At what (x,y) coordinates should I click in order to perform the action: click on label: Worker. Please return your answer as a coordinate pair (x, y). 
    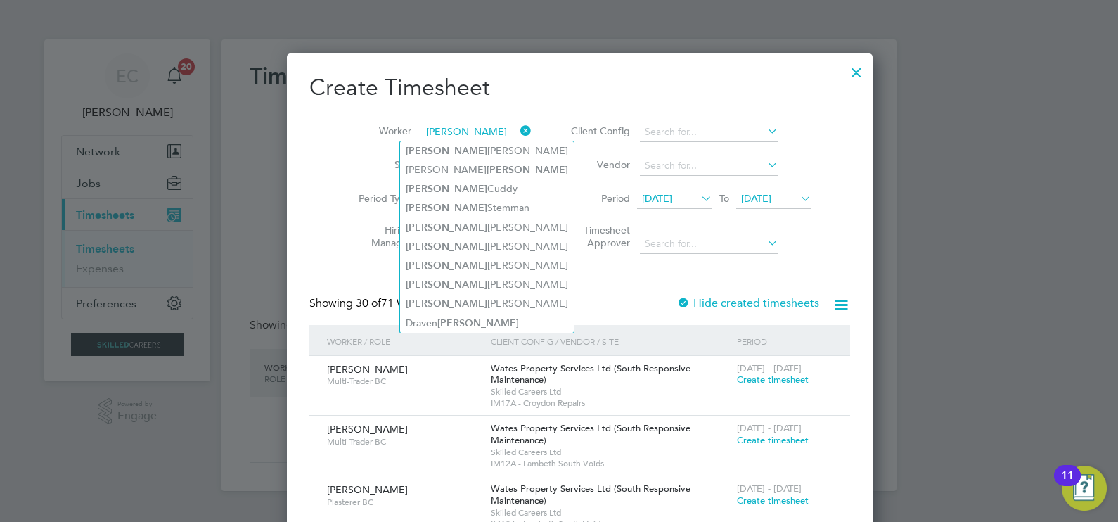
    Looking at the image, I should click on (380, 131).